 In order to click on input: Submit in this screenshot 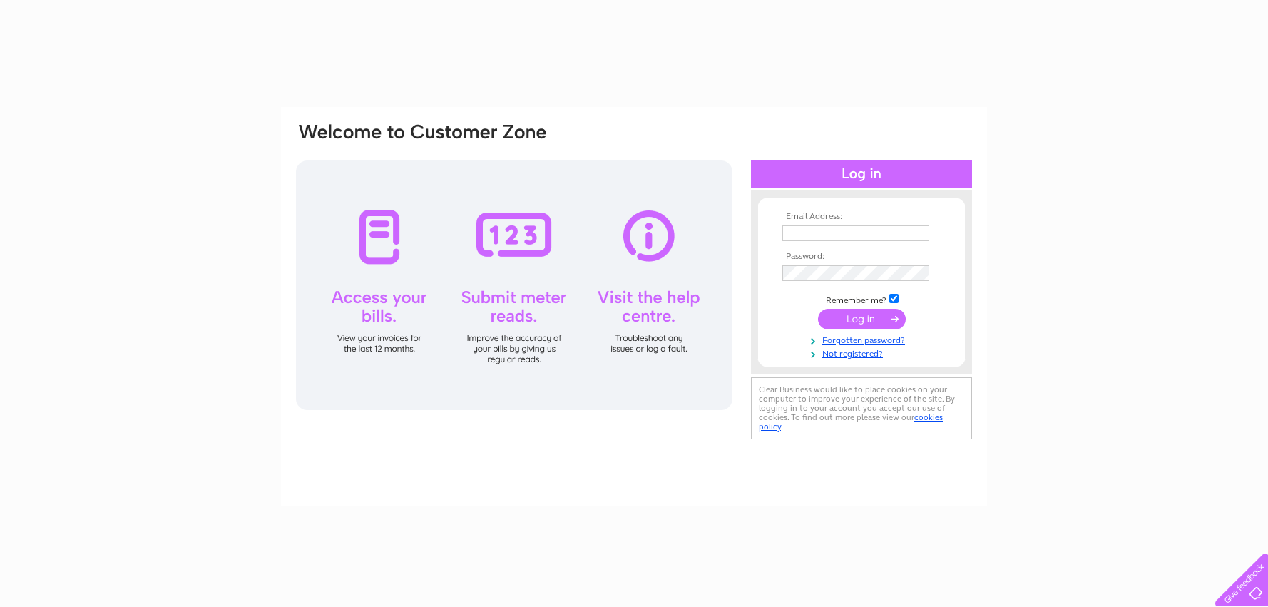, I will do `click(862, 319)`.